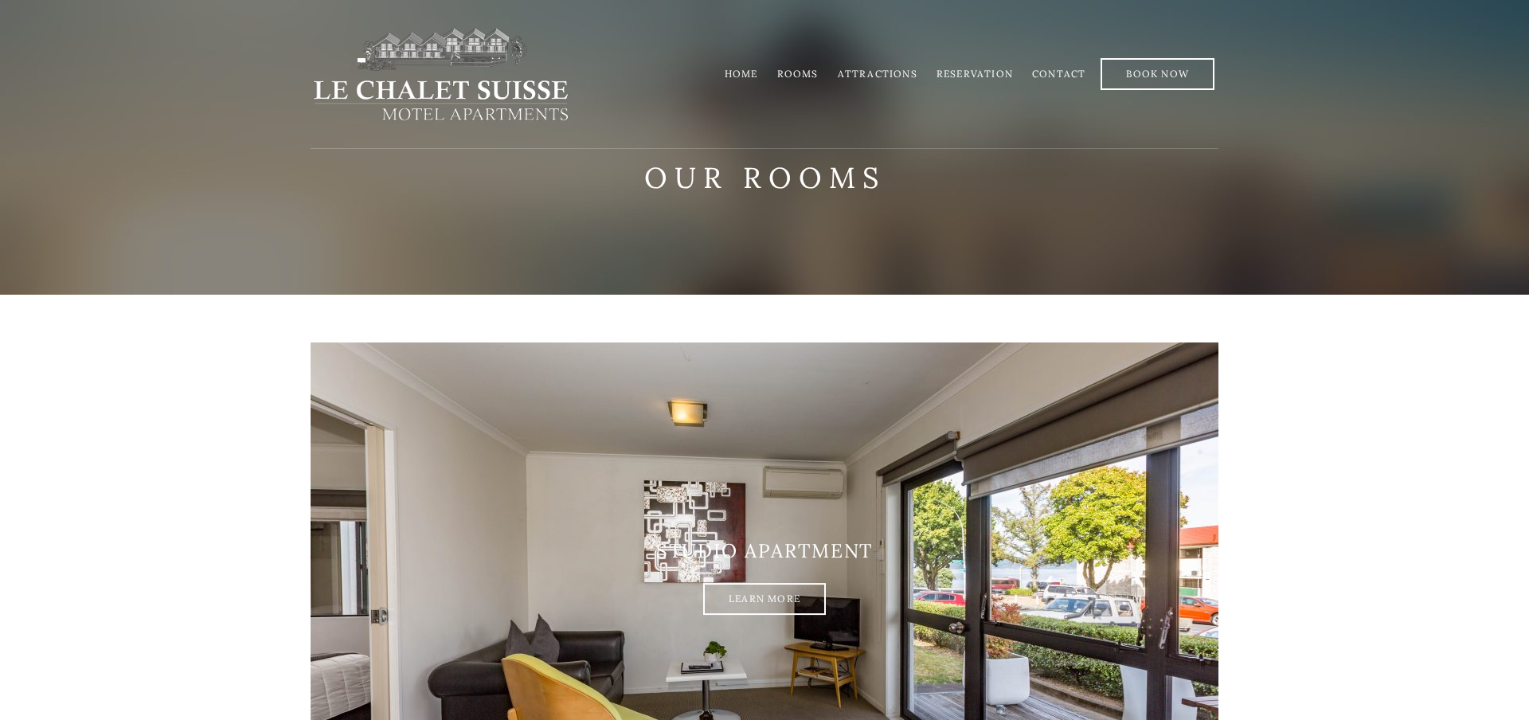 The image size is (1529, 720). Describe the element at coordinates (741, 73) in the screenshot. I see `a: Home` at that location.